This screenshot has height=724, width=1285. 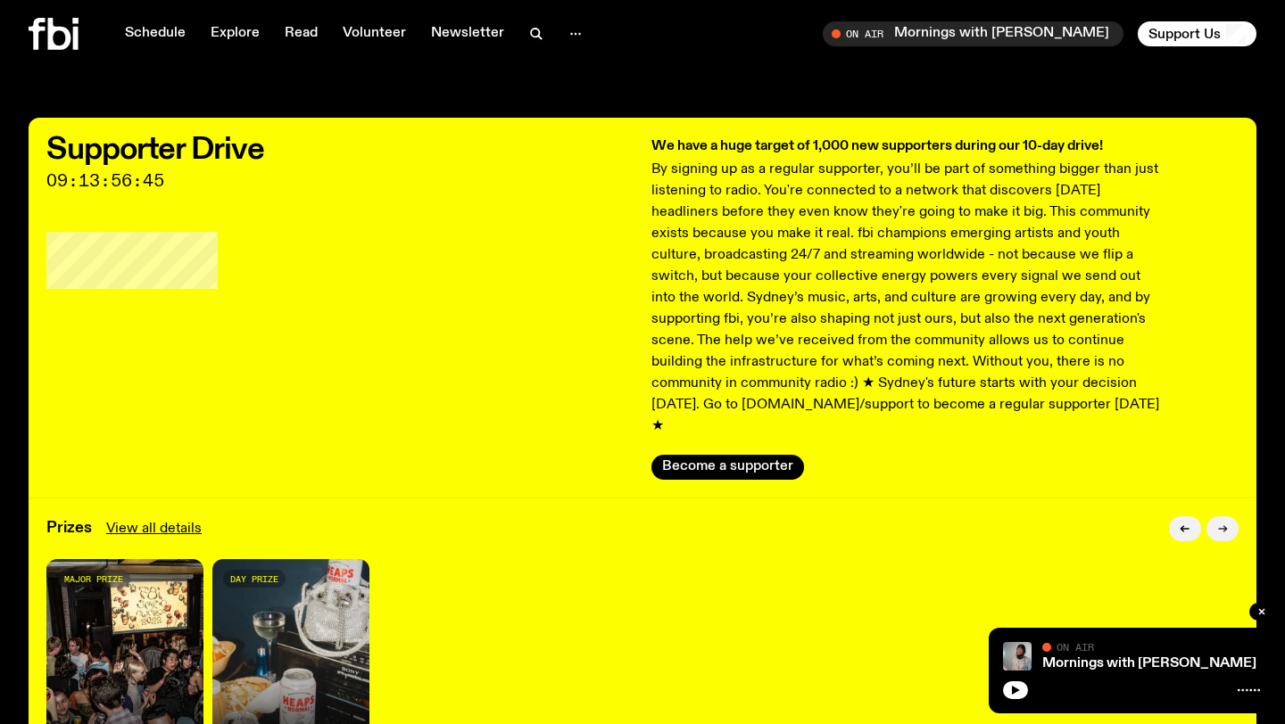 What do you see at coordinates (727, 467) in the screenshot?
I see `button: Become a supporter` at bounding box center [727, 467].